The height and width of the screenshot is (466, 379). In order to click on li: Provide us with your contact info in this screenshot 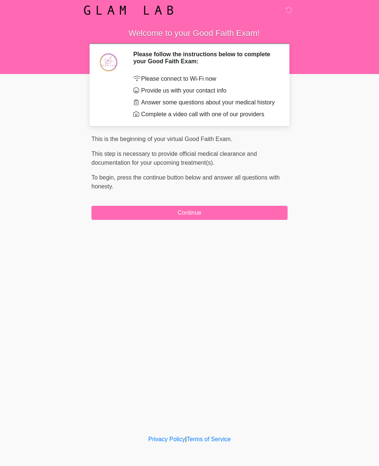, I will do `click(205, 91)`.